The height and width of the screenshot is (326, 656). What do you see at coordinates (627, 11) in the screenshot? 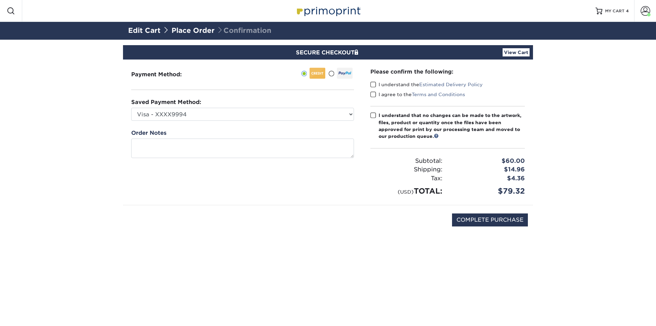
I see `span: 4` at bounding box center [627, 11].